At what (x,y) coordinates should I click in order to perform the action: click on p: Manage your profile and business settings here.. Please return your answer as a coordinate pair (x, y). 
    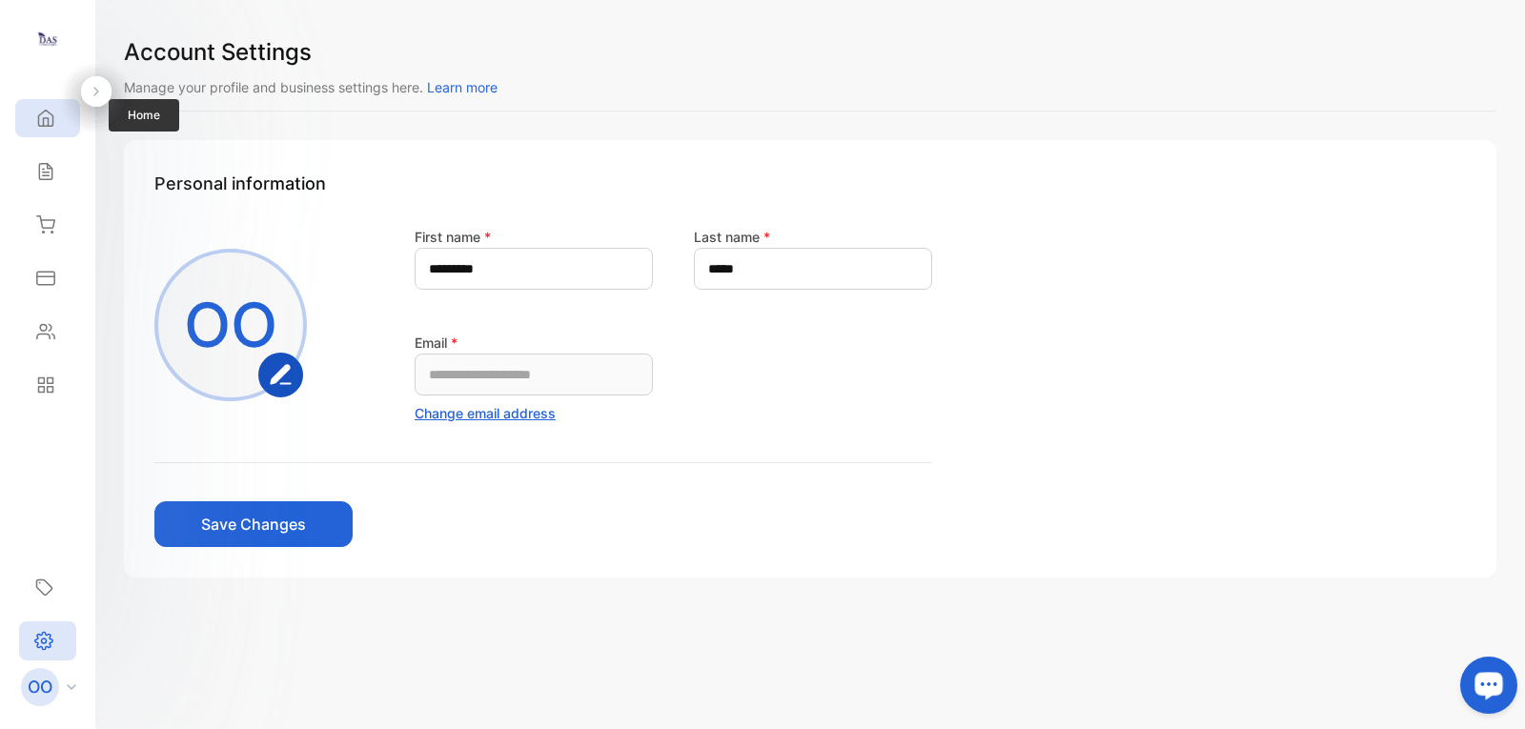
    Looking at the image, I should click on (810, 87).